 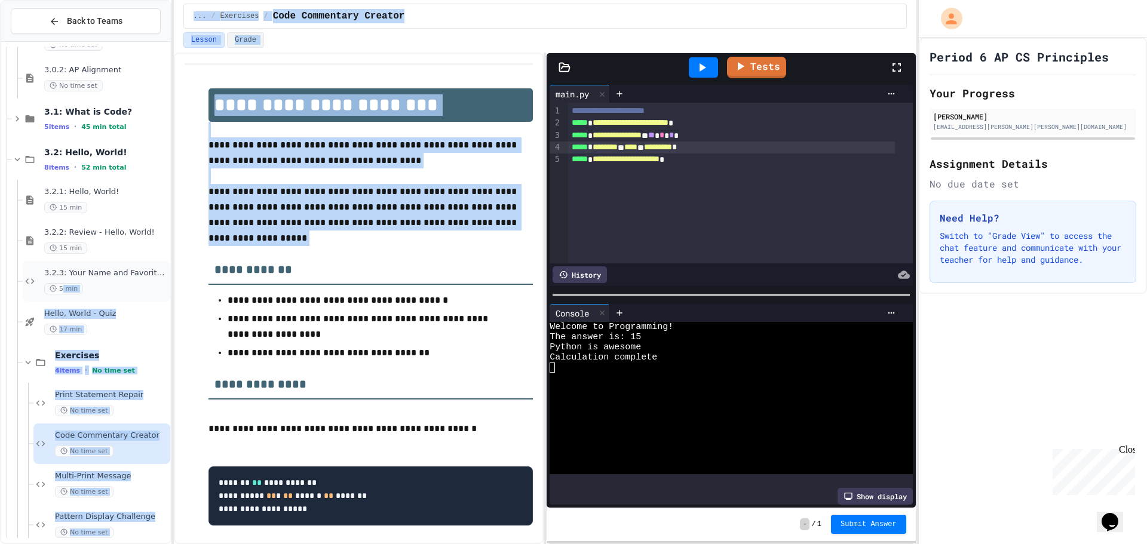 I want to click on h2: Assignment Details, so click(x=1033, y=164).